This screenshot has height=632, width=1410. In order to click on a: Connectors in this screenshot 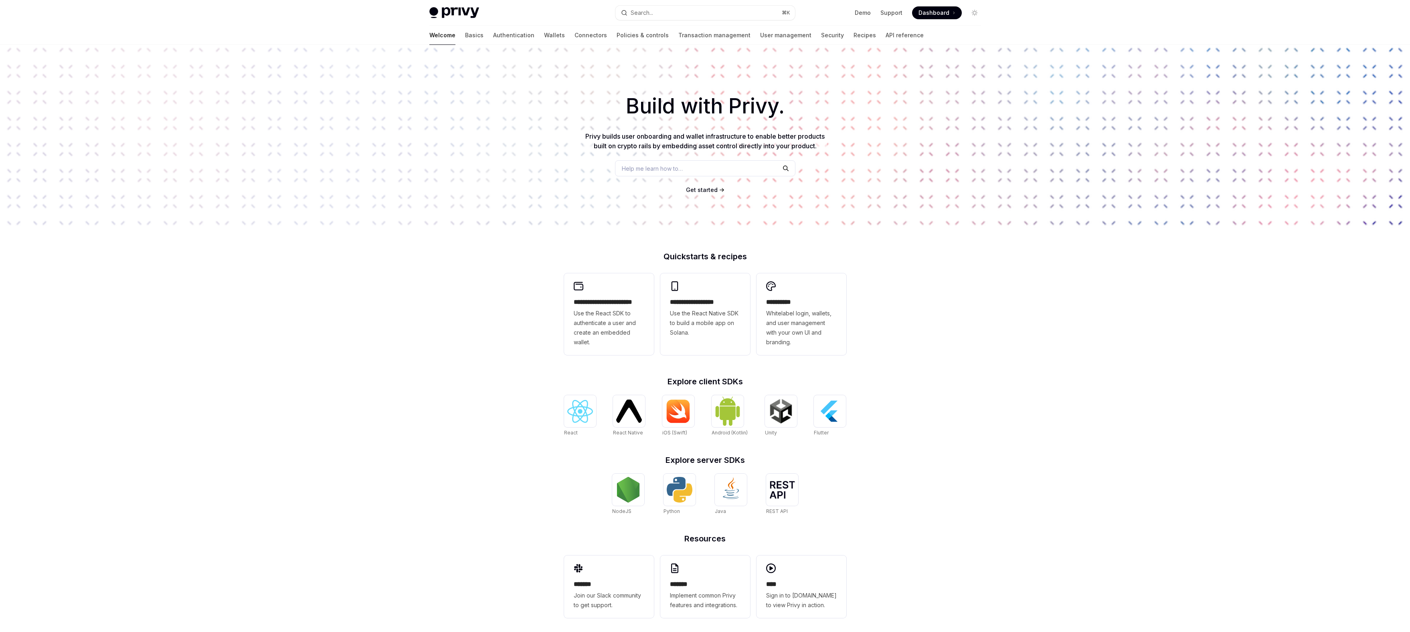, I will do `click(590, 35)`.